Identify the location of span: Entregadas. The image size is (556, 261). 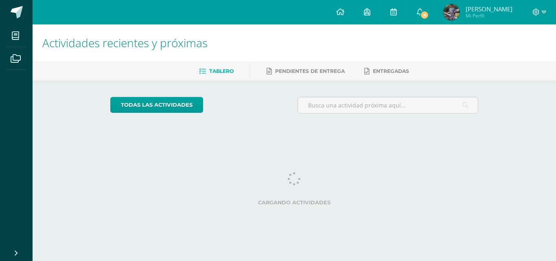
(391, 71).